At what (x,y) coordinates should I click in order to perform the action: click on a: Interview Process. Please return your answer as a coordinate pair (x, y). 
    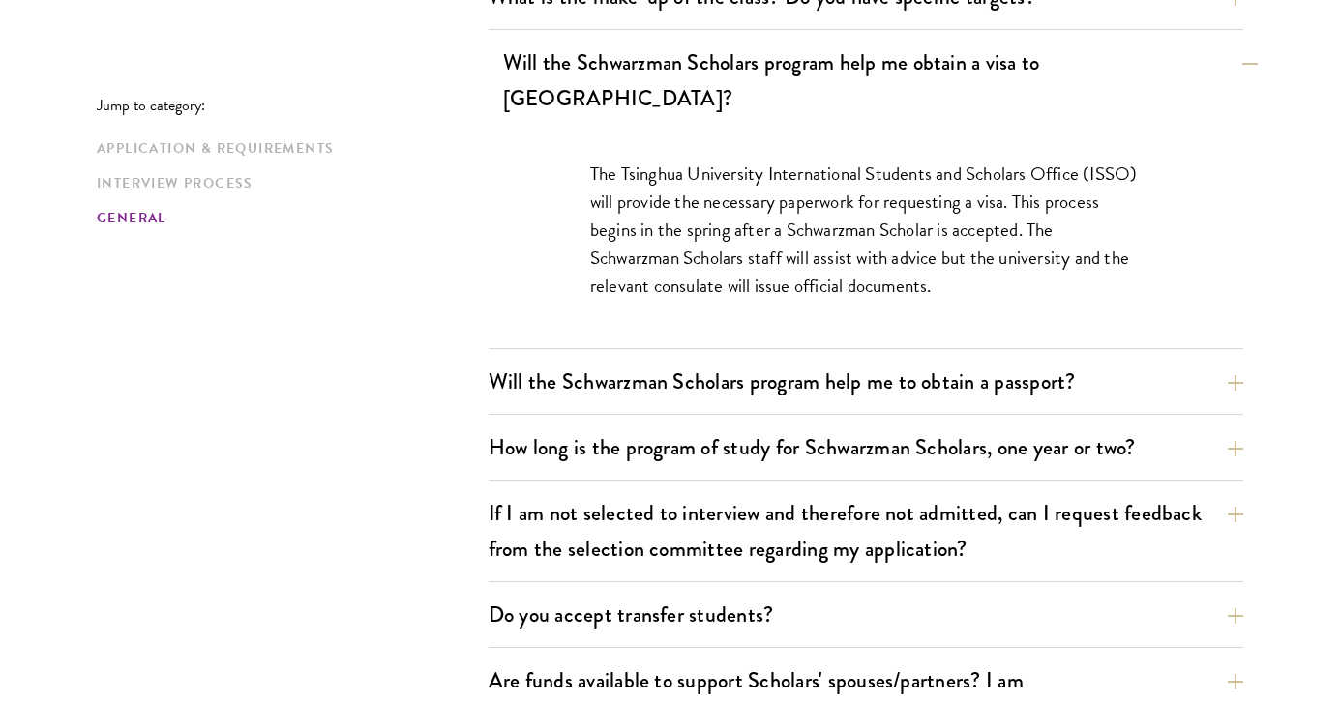
    Looking at the image, I should click on (286, 183).